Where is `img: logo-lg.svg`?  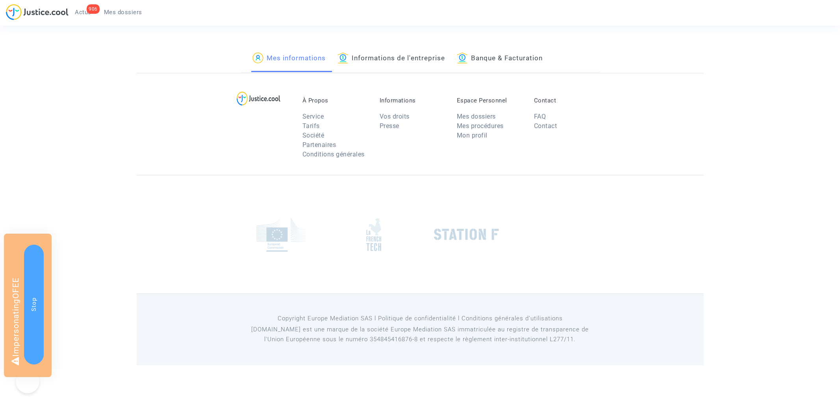 img: logo-lg.svg is located at coordinates (258, 98).